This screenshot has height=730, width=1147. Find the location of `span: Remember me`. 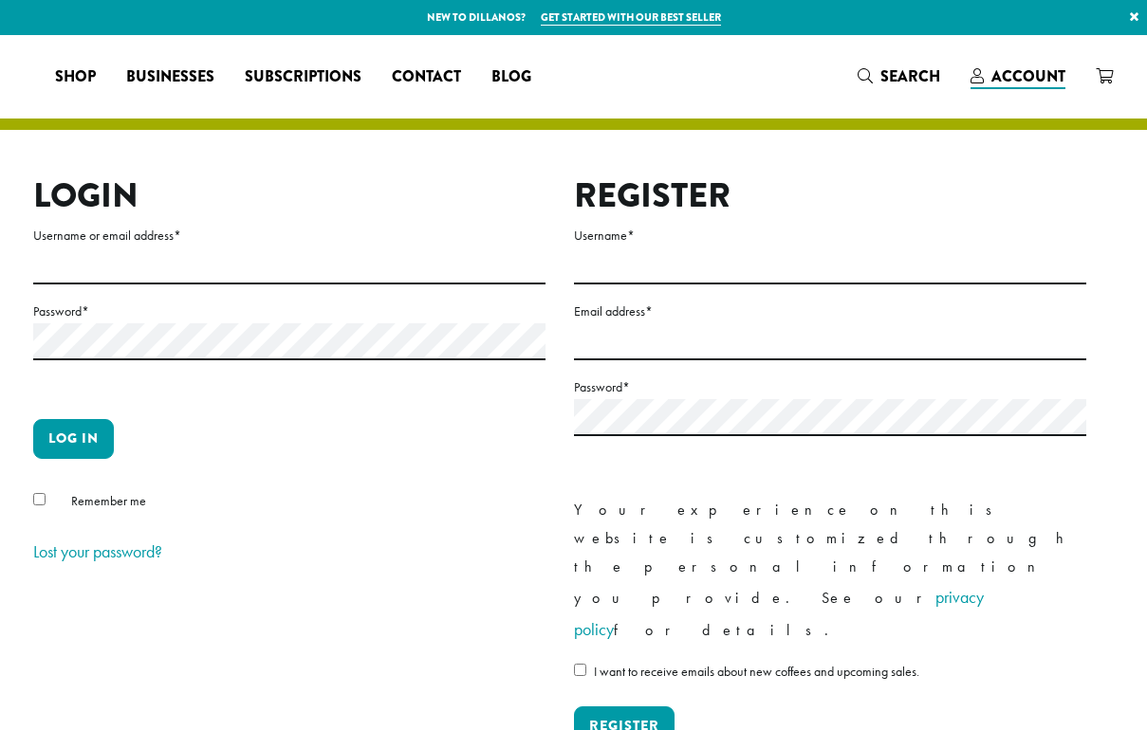

span: Remember me is located at coordinates (108, 501).